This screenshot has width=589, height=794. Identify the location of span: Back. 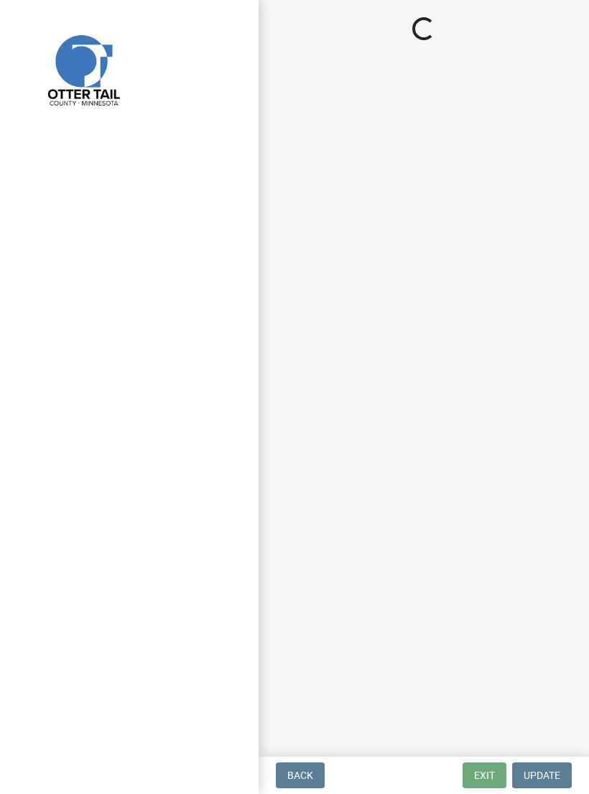
(300, 775).